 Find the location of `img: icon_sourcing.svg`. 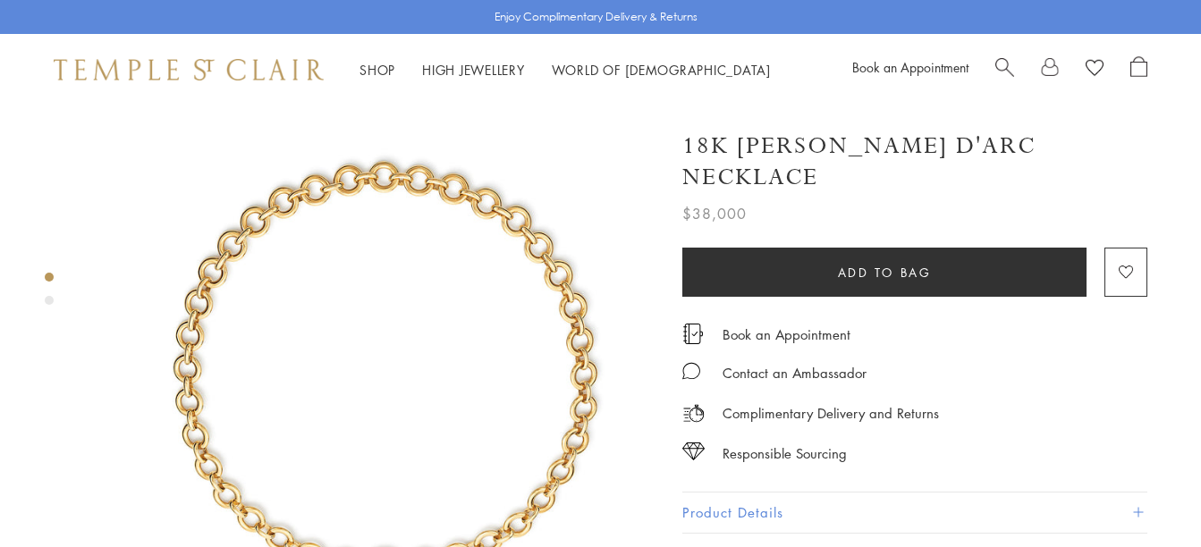

img: icon_sourcing.svg is located at coordinates (693, 452).